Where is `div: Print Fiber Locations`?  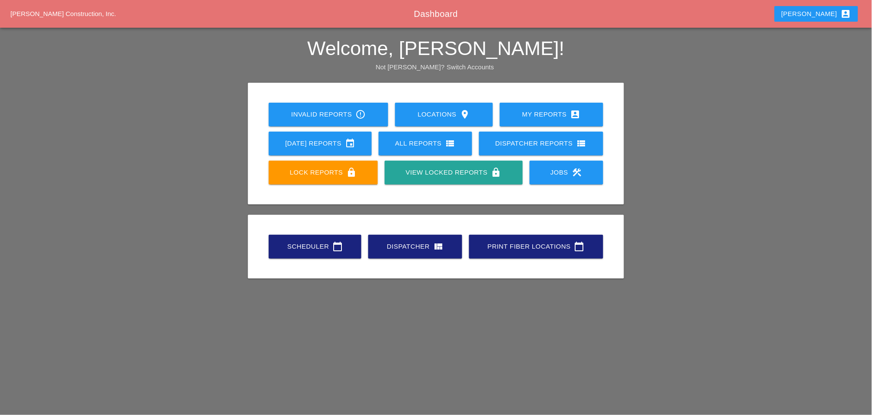
div: Print Fiber Locations is located at coordinates (536, 246).